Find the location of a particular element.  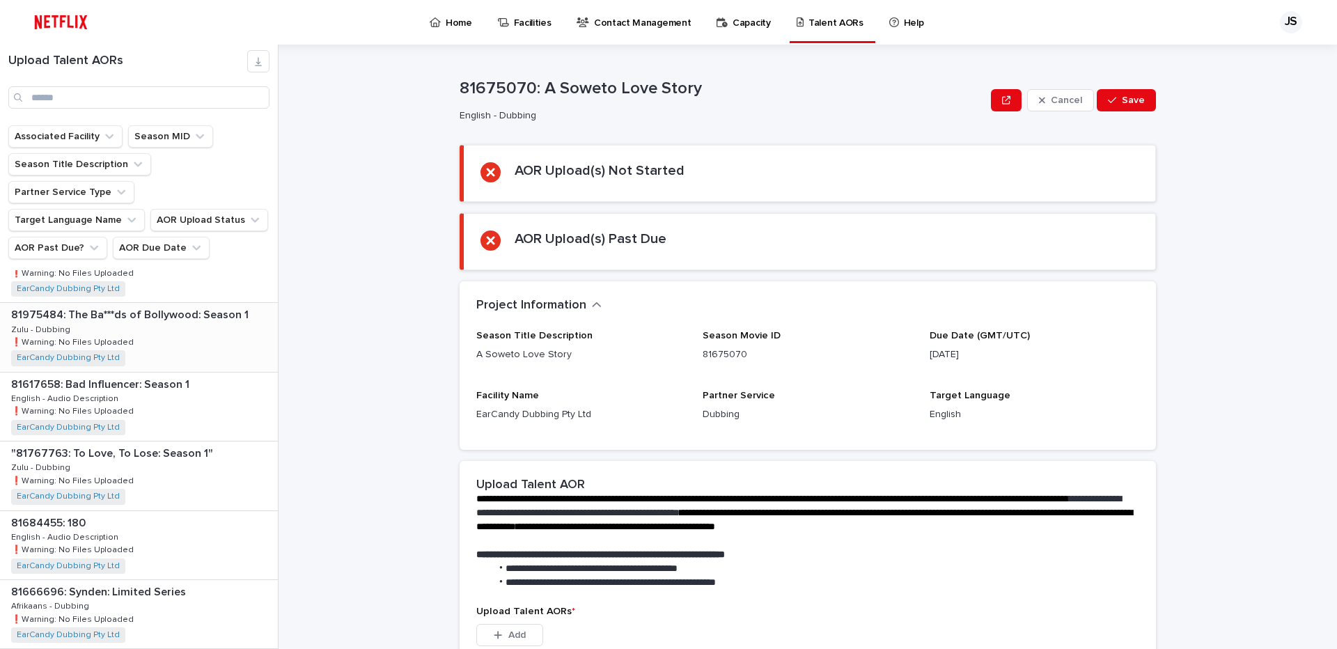

h2: AOR Upload(s) Not Started is located at coordinates (600, 171).